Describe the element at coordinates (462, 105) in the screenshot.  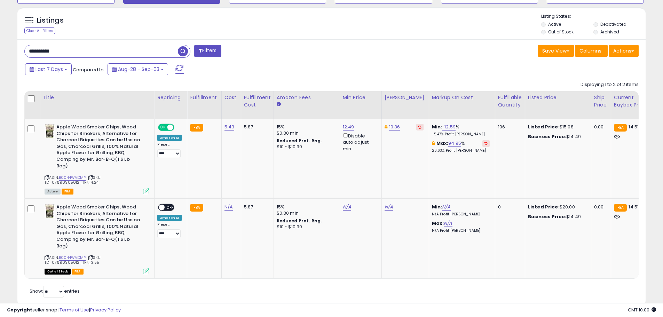
I see `th: The percentage added to the cost of goods (COGS) that forms the calculator for Min & Max prices.` at that location.